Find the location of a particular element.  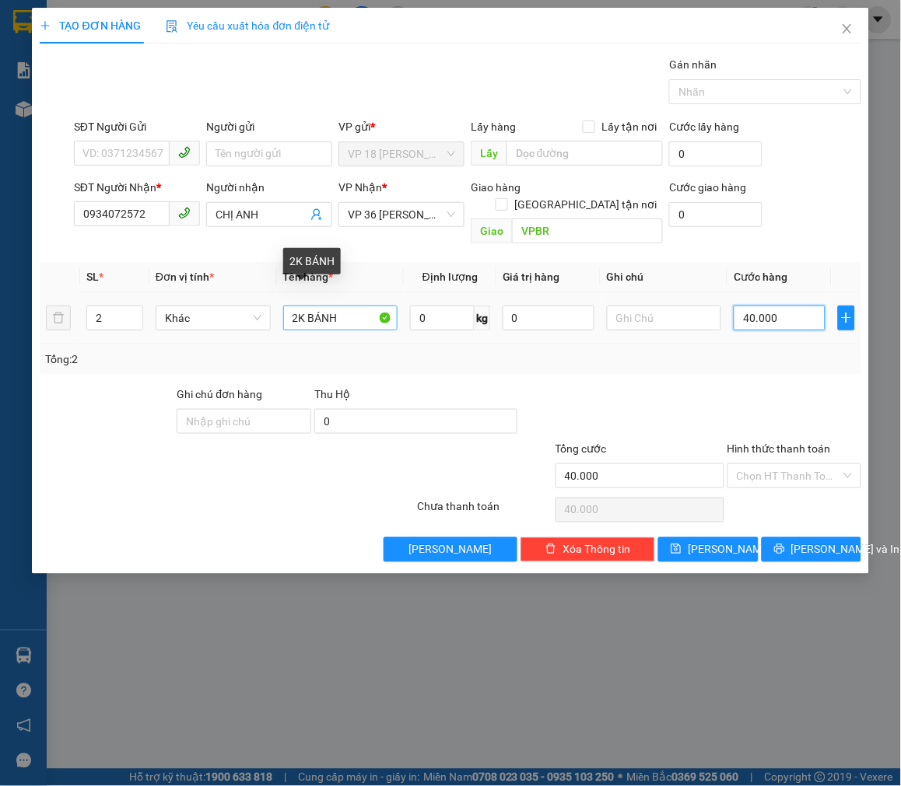

div: Người gửi is located at coordinates (269, 127).